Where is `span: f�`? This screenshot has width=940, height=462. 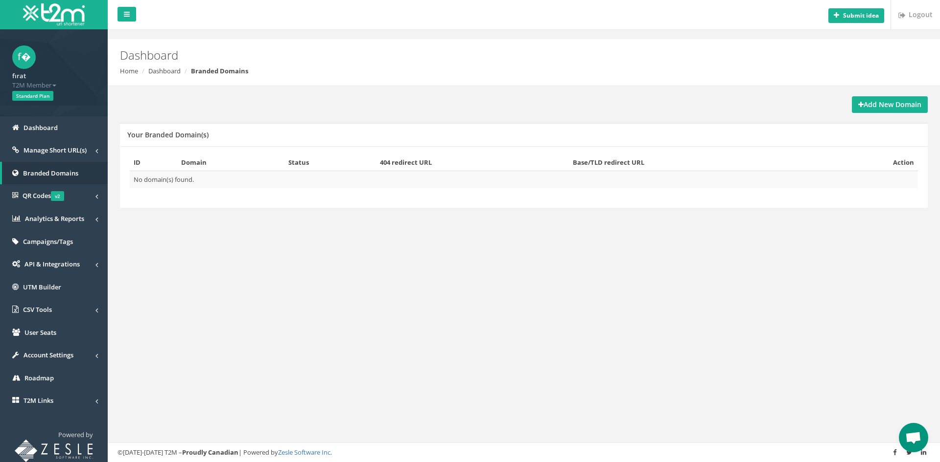 span: f� is located at coordinates (24, 57).